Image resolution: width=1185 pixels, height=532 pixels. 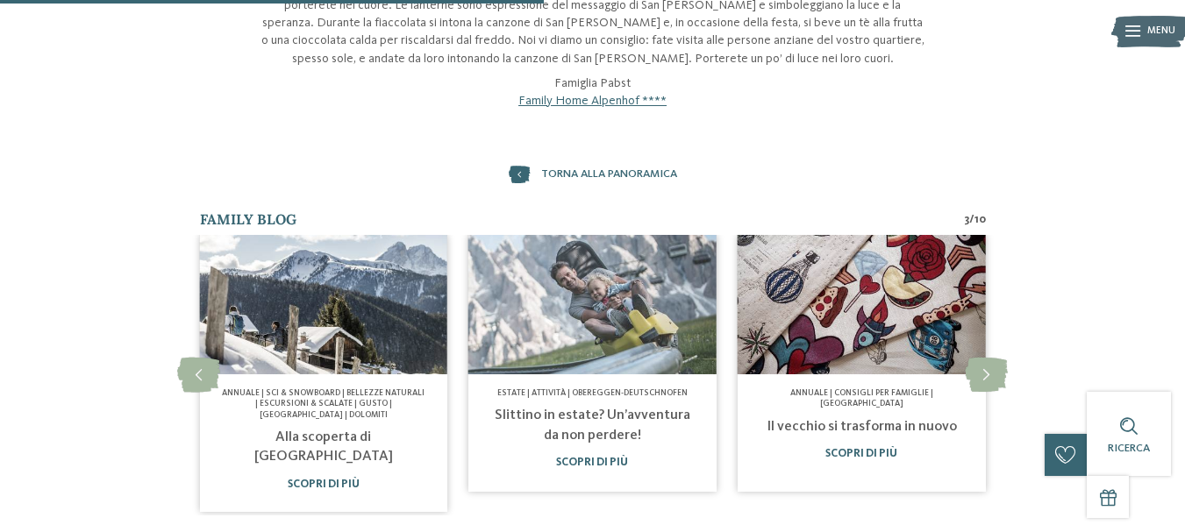 I want to click on span: Estate | Attività | Obereggen-Deutschnofen, so click(x=592, y=393).